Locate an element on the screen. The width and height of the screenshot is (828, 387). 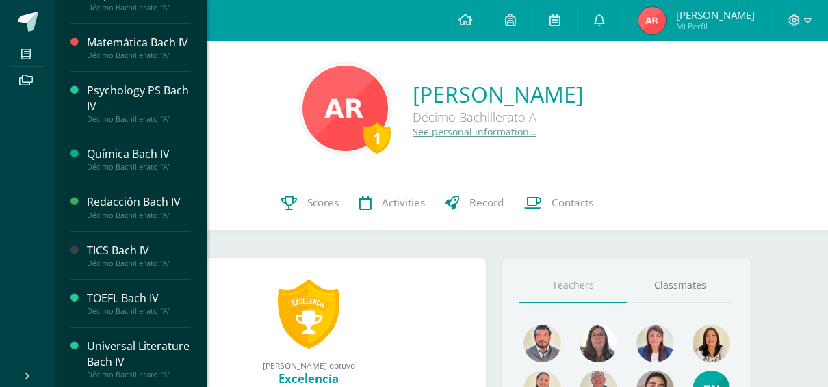
div: 1 is located at coordinates (377, 138).